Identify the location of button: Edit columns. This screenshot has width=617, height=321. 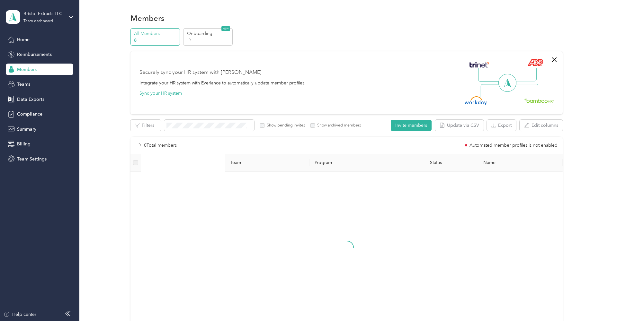
(541, 125).